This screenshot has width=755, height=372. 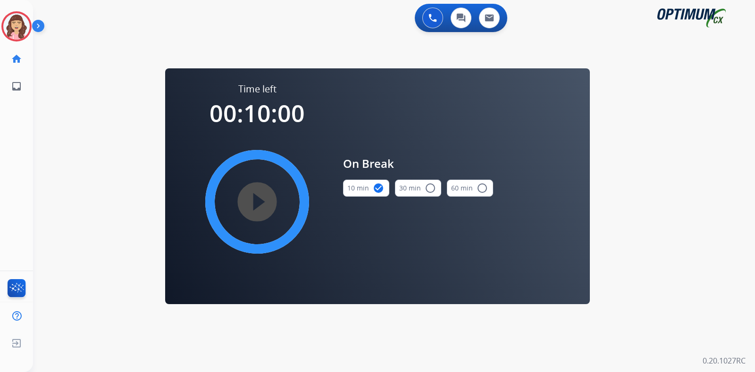 What do you see at coordinates (17, 26) in the screenshot?
I see `img: avatar` at bounding box center [17, 26].